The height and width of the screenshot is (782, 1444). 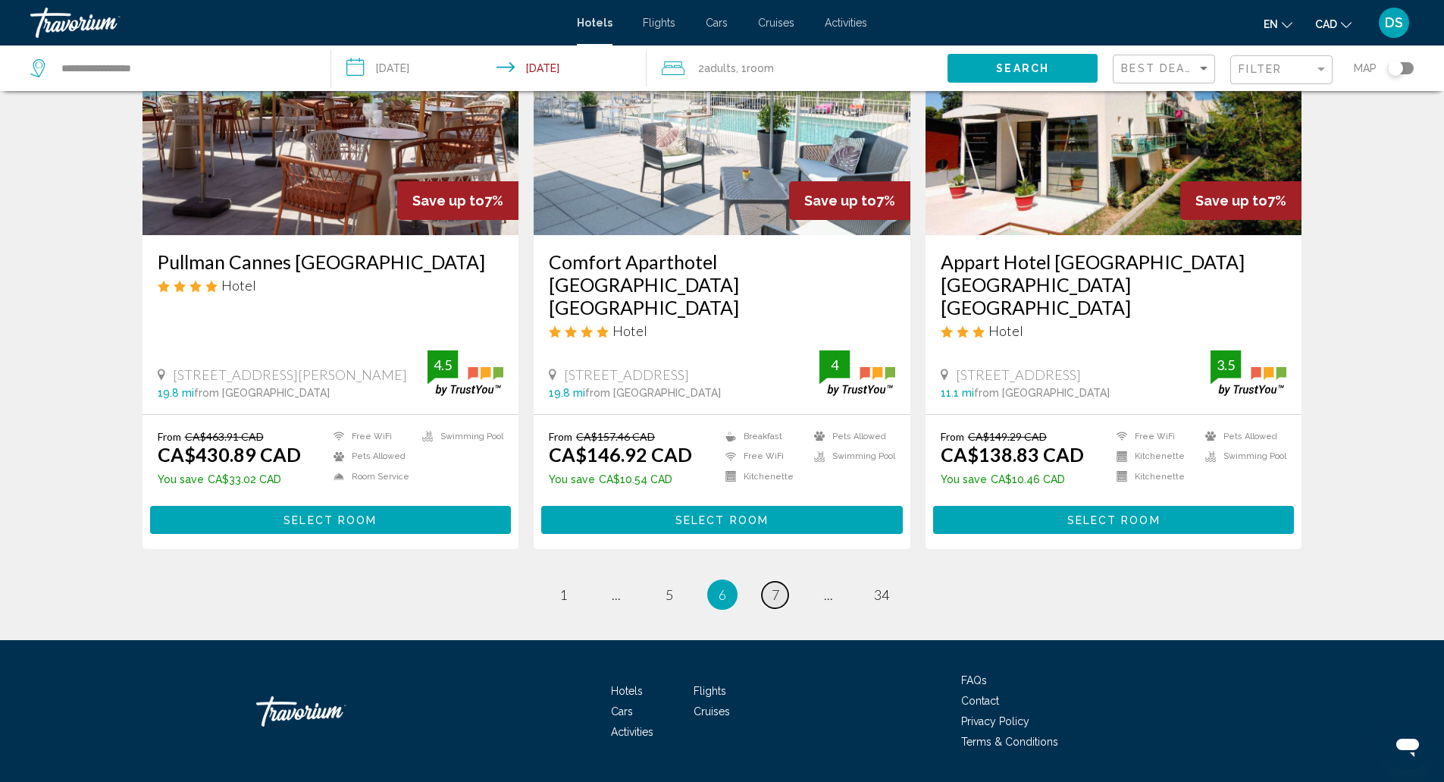 I want to click on li: Room Service, so click(x=370, y=476).